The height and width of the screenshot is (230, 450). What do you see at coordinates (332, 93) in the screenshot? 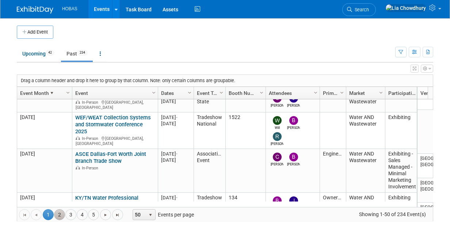
I see `a: Primary Attendees` at bounding box center [332, 93].